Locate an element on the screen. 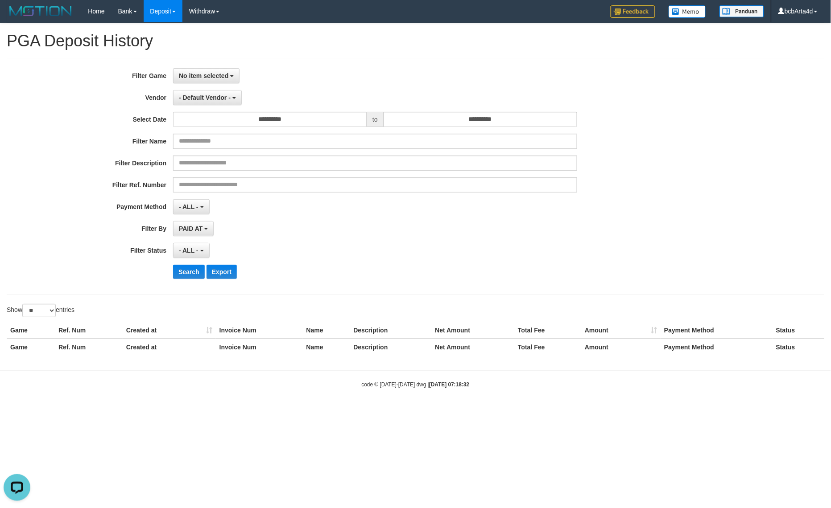 The image size is (831, 508). select: Showentries is located at coordinates (39, 311).